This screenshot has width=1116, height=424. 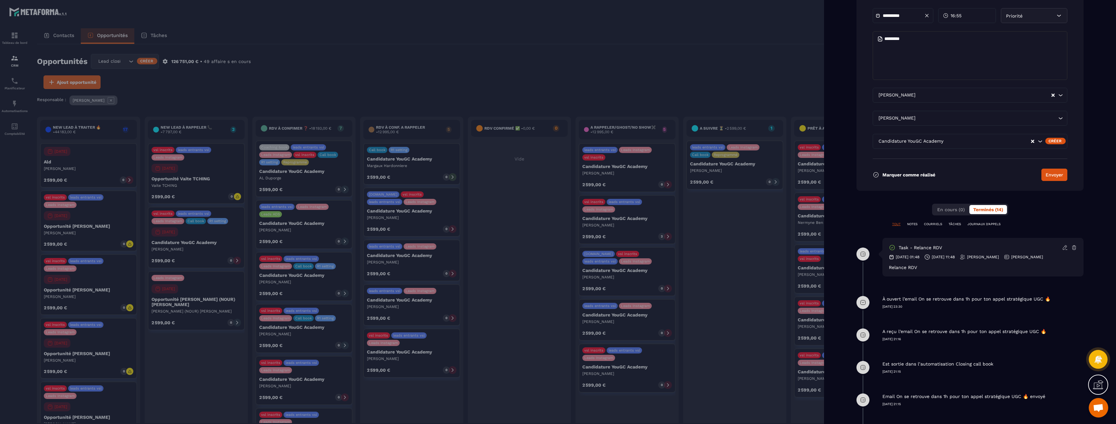 I want to click on span: En cours (0), so click(x=951, y=209).